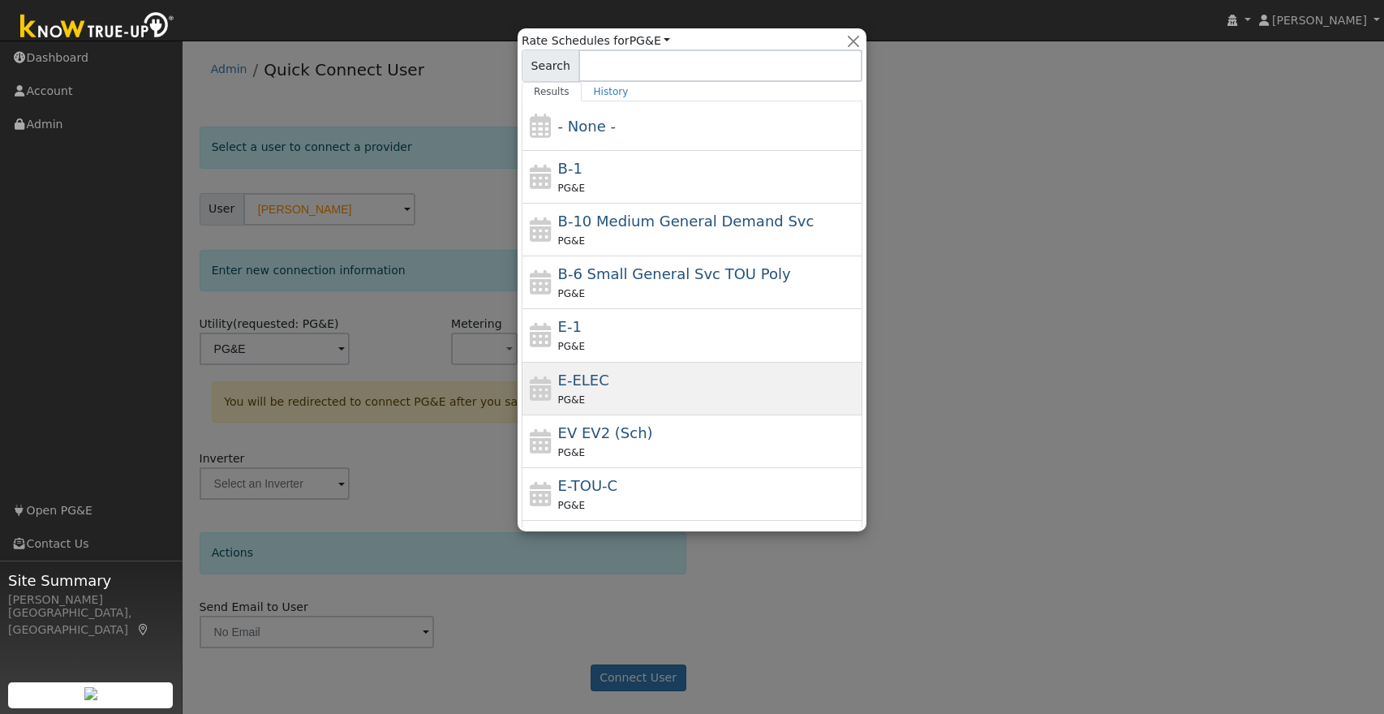 This screenshot has width=1384, height=714. I want to click on span: E-1, so click(569, 326).